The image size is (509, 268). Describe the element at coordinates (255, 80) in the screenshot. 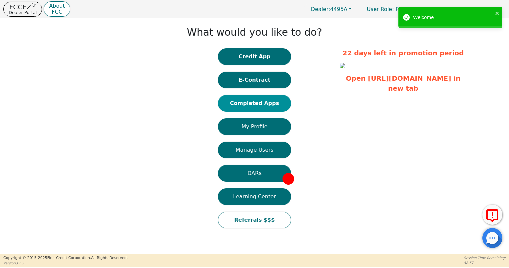

I see `button: E-Contract` at that location.